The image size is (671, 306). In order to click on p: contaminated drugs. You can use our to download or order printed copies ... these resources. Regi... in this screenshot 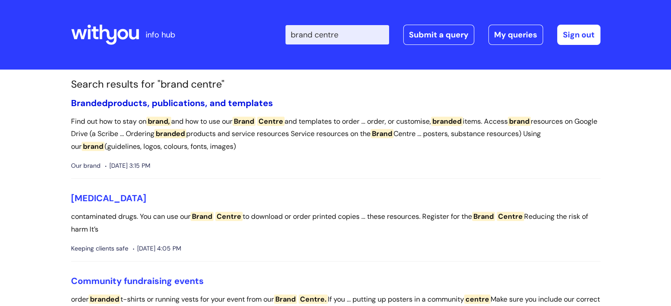, I will do `click(336, 224)`.